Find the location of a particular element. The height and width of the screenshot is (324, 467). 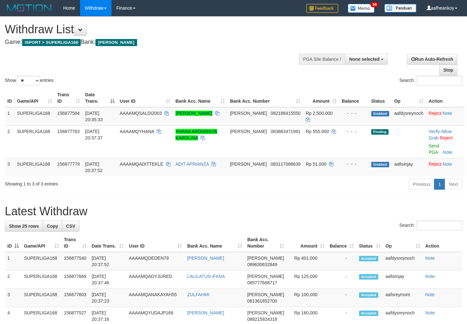

a: Stop is located at coordinates (448, 70).